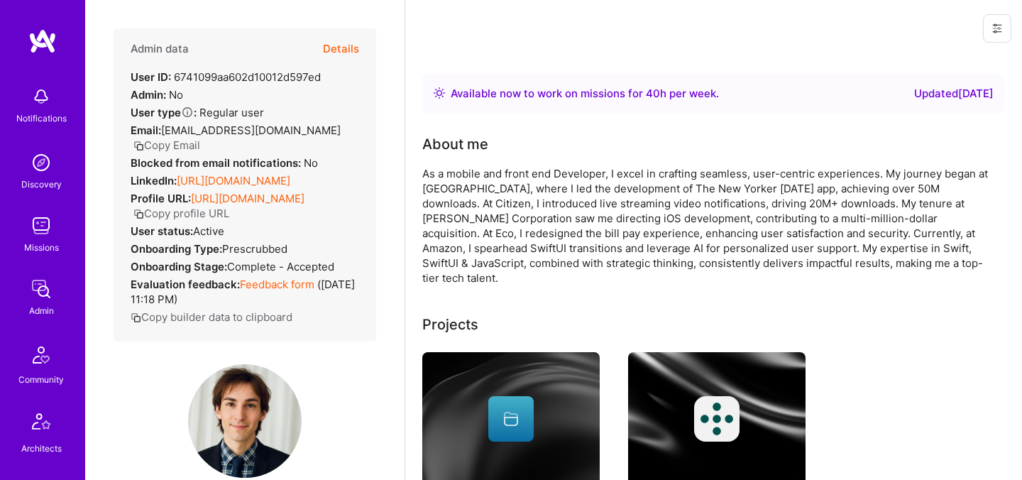 The height and width of the screenshot is (480, 1022). I want to click on strong: User type :, so click(163, 112).